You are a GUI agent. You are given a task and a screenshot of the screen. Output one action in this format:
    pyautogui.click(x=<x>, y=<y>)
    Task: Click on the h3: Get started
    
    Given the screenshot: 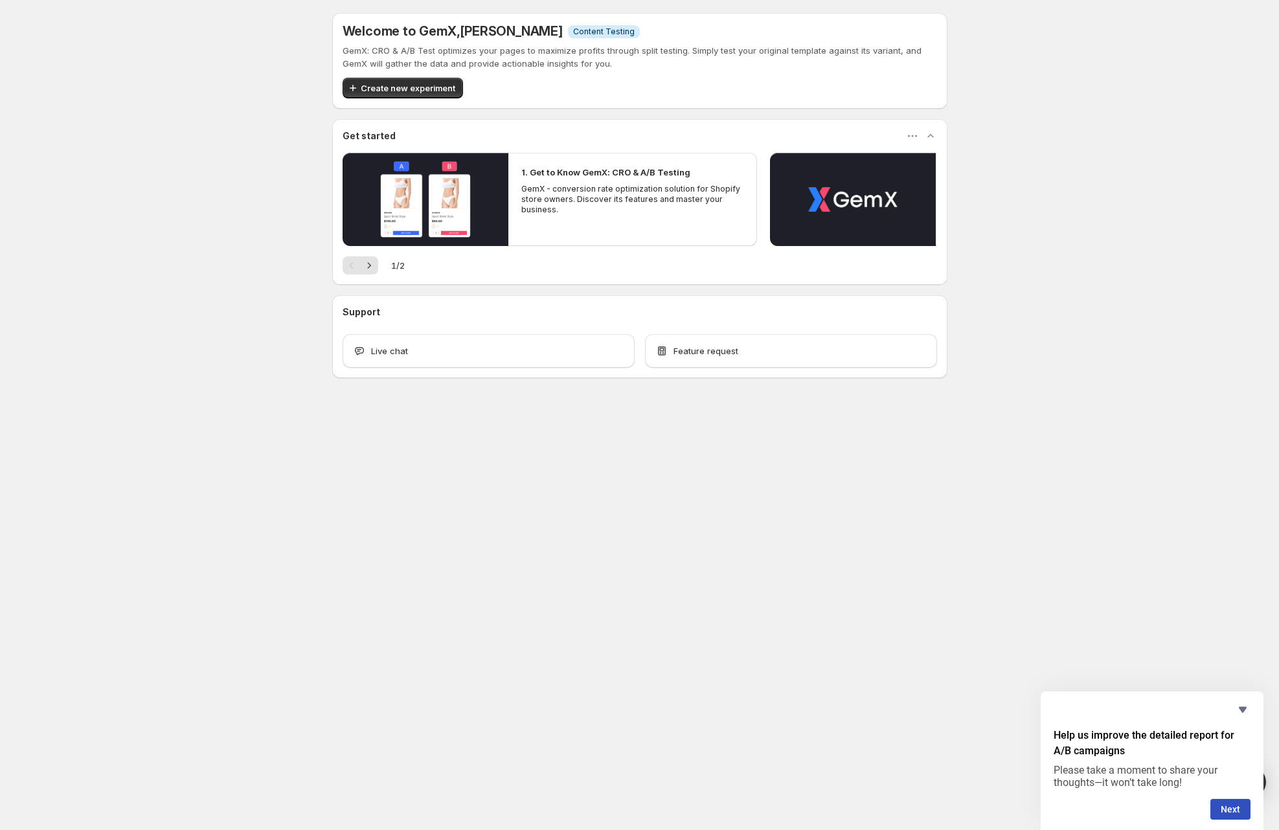 What is the action you would take?
    pyautogui.click(x=369, y=136)
    